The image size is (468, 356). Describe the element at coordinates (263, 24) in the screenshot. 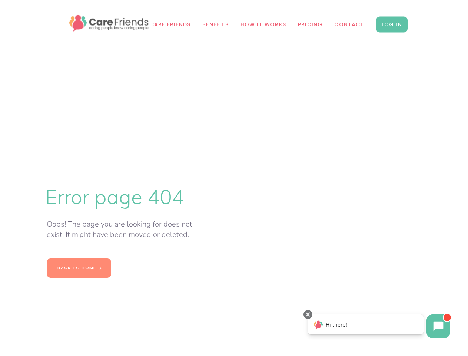

I see `span: How it works` at that location.